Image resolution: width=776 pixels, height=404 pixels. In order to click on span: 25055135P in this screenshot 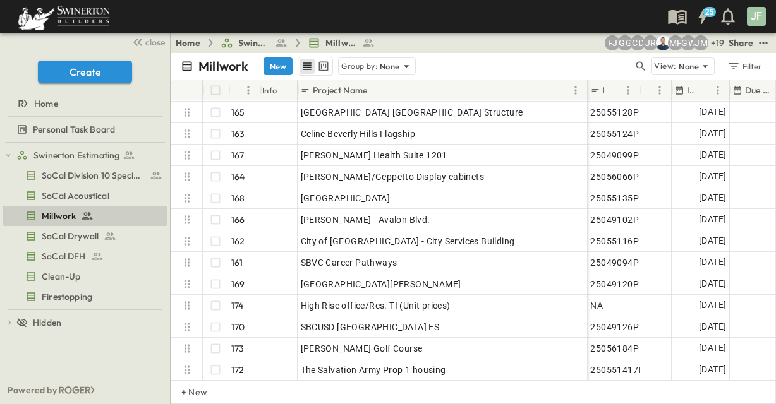, I will do `click(614, 198)`.